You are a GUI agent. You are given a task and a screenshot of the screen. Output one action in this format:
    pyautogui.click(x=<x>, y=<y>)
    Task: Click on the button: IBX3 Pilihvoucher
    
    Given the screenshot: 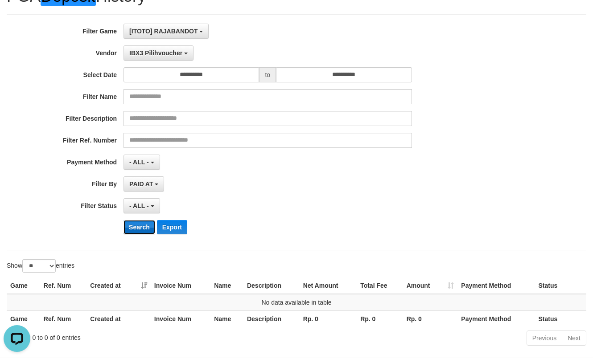 What is the action you would take?
    pyautogui.click(x=158, y=53)
    